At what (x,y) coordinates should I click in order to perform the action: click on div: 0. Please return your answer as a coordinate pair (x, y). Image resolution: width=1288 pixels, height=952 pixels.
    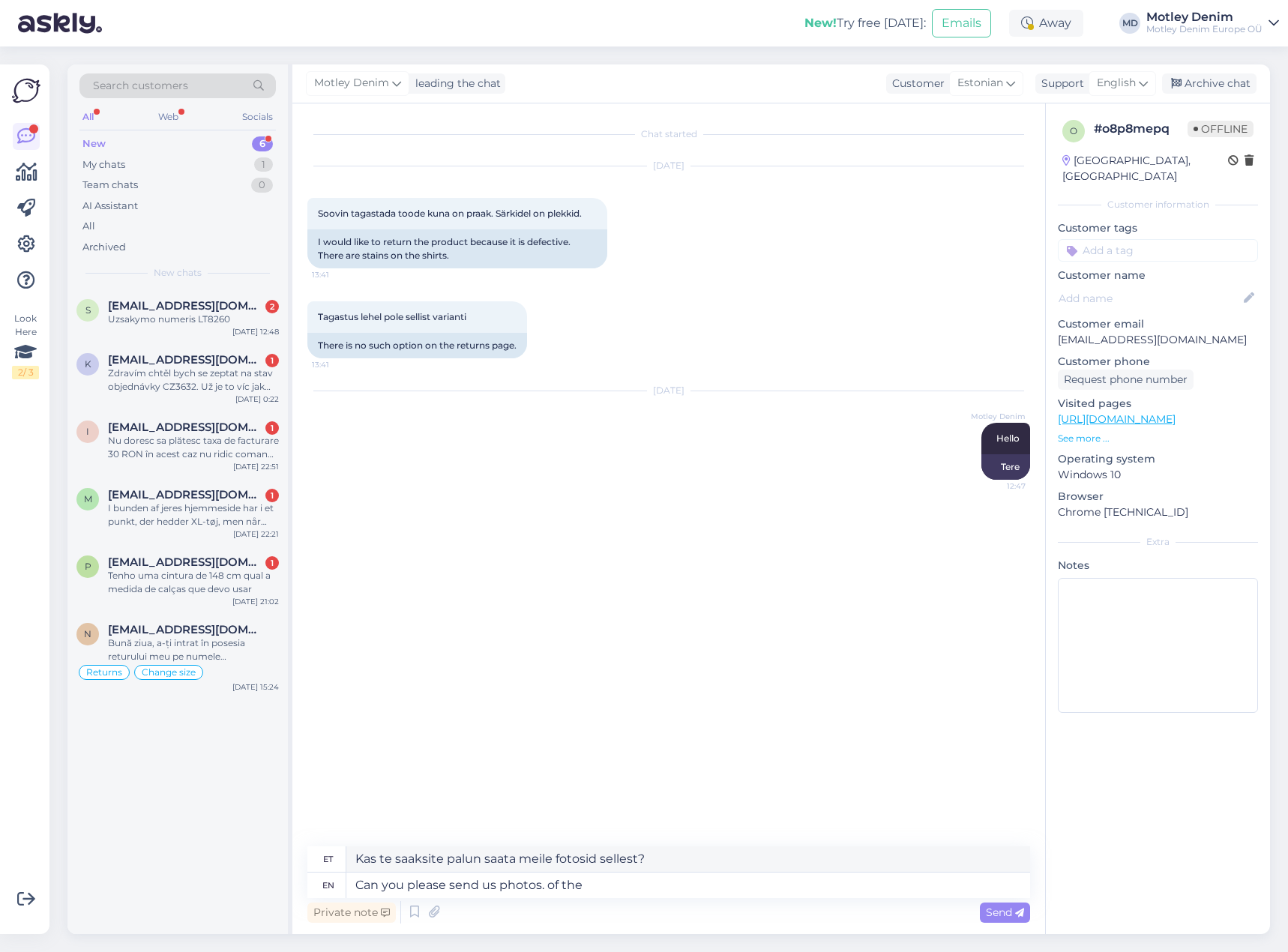
    Looking at the image, I should click on (262, 185).